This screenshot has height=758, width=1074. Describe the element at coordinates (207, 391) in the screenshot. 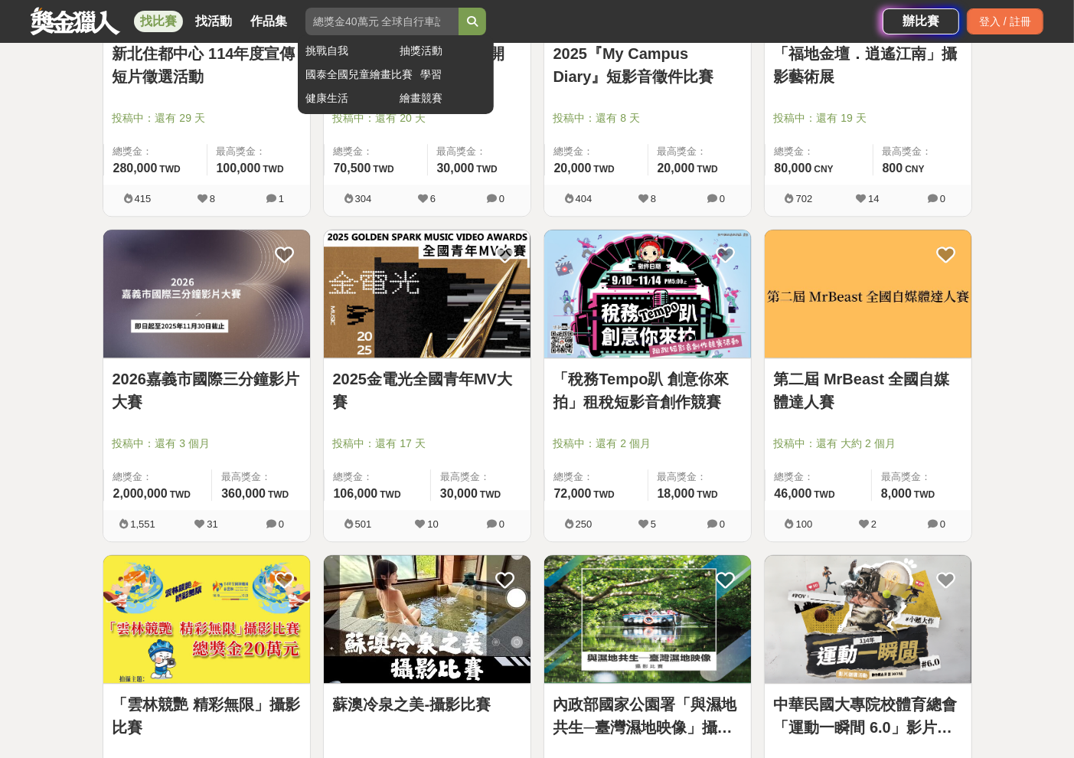

I see `a: 2026嘉義市國際三分鐘影片大賽` at that location.